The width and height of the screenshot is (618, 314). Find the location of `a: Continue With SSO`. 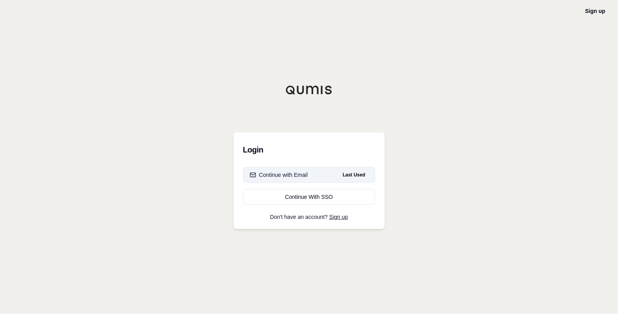

a: Continue With SSO is located at coordinates (309, 197).